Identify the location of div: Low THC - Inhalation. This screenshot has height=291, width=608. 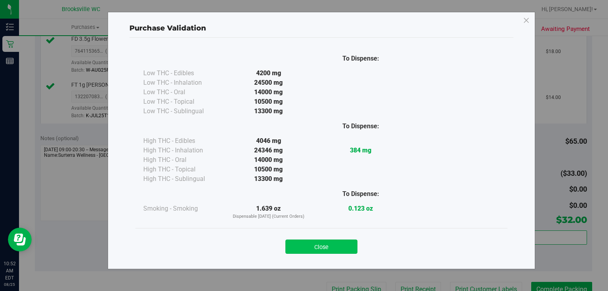
(183, 83).